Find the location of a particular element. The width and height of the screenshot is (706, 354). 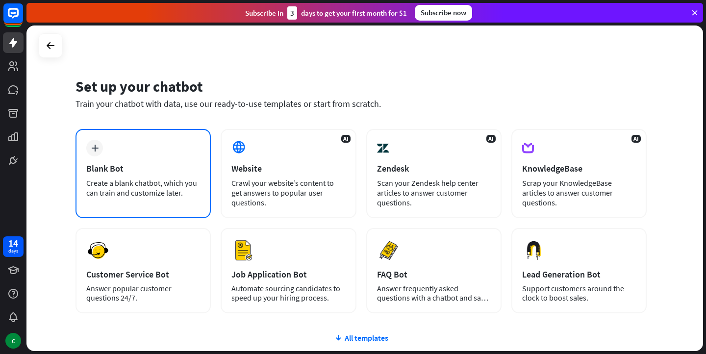

div: Support customers around the clock to boost sales. is located at coordinates (579, 293).